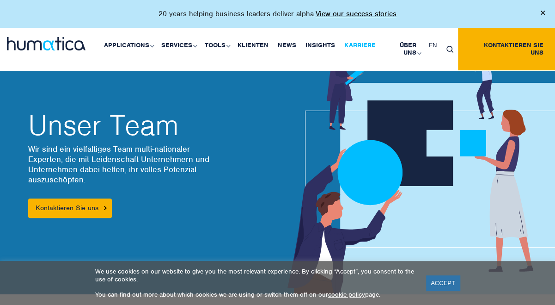 This screenshot has width=555, height=305. What do you see at coordinates (277, 14) in the screenshot?
I see `p: 20 years helping business leaders deliver alpha.` at bounding box center [277, 14].